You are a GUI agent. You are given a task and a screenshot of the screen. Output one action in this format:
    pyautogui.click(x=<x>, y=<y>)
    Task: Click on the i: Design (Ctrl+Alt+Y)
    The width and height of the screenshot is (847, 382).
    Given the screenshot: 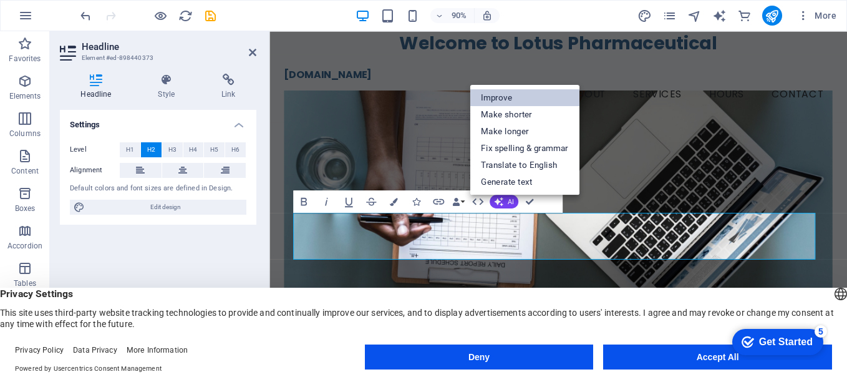 What is the action you would take?
    pyautogui.click(x=645, y=16)
    